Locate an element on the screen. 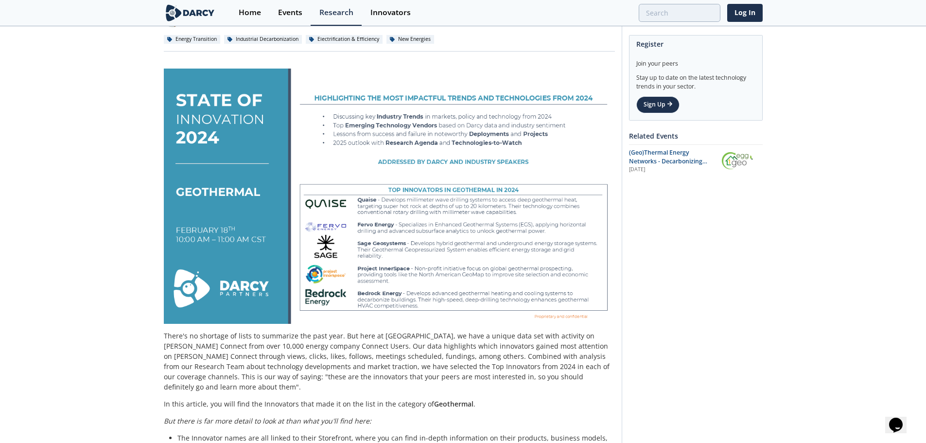 The width and height of the screenshot is (926, 443). img: Image is located at coordinates (389, 196).